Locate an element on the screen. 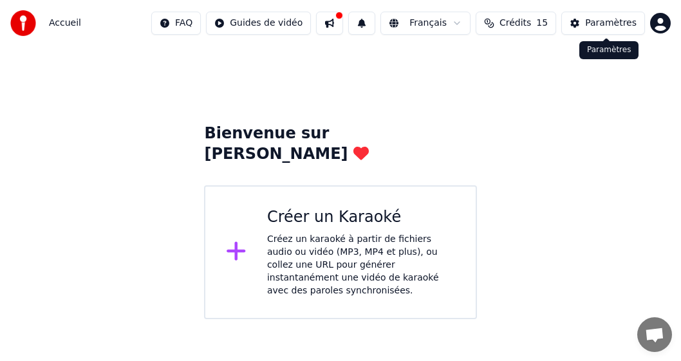  button: Paramètres is located at coordinates (603, 23).